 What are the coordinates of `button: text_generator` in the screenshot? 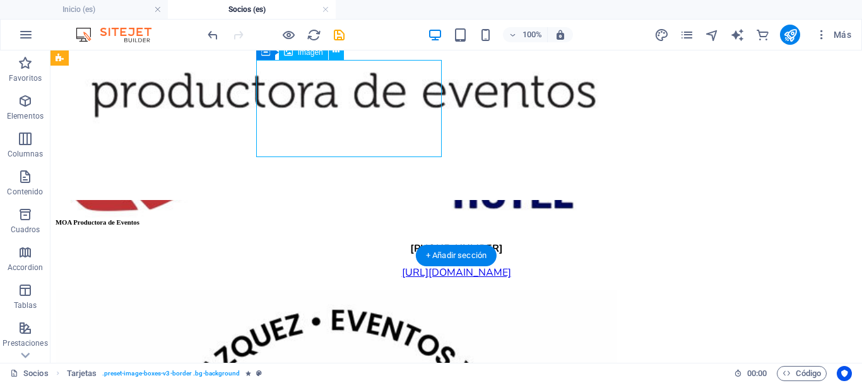 It's located at (737, 35).